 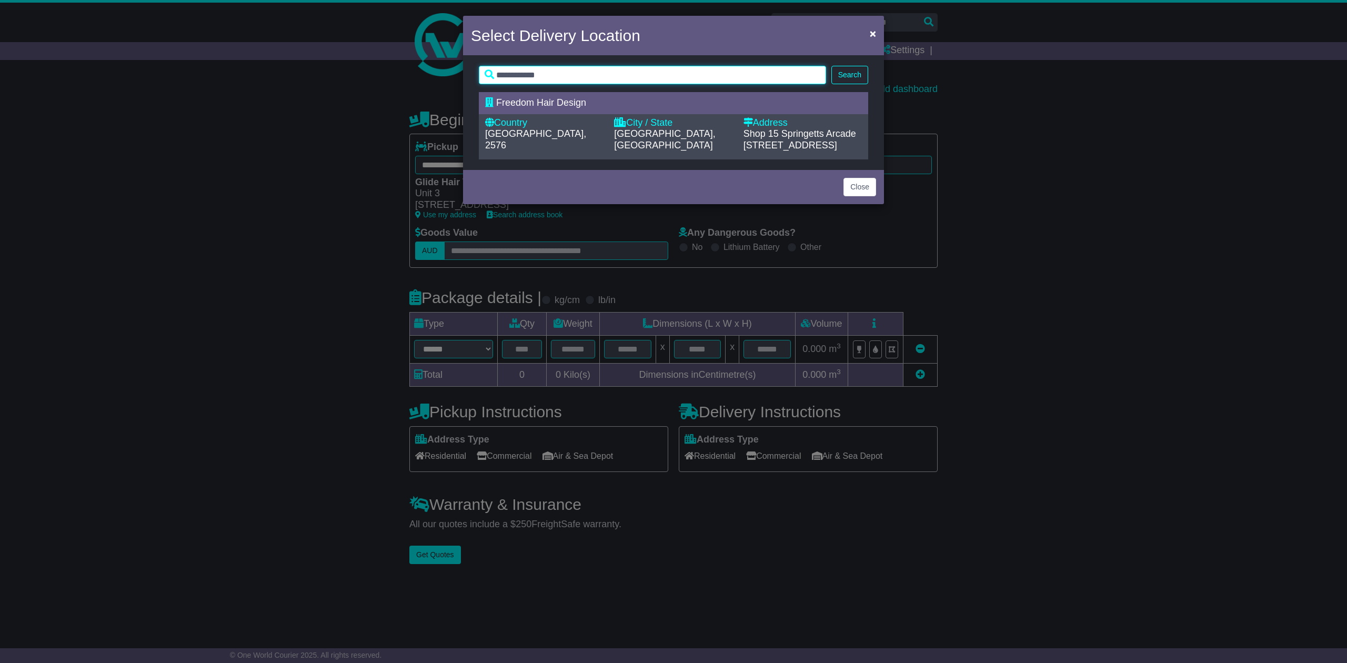 What do you see at coordinates (800, 134) in the screenshot?
I see `span: Shop 15 Springetts Arcade` at bounding box center [800, 134].